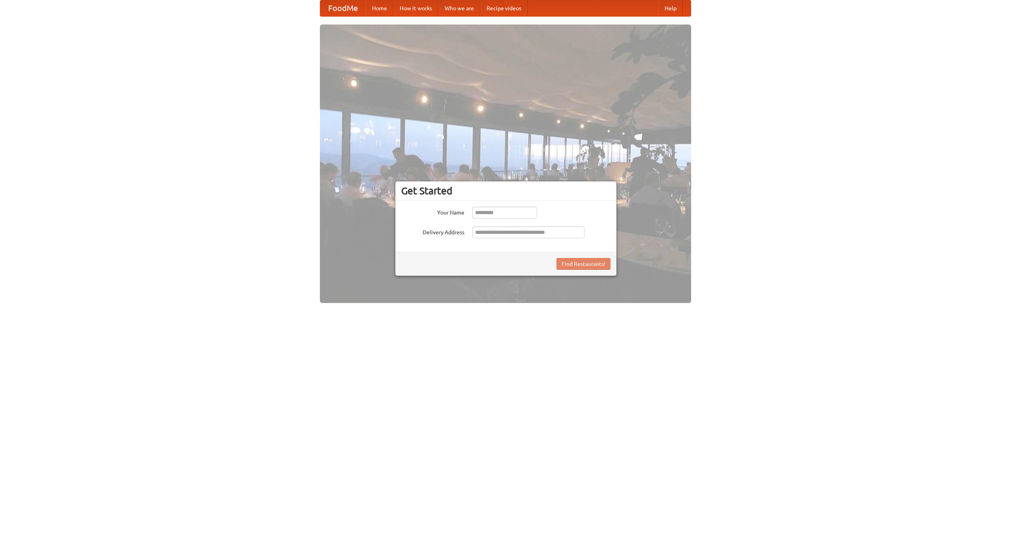 This screenshot has height=559, width=1011. What do you see at coordinates (670, 8) in the screenshot?
I see `a: Help` at bounding box center [670, 8].